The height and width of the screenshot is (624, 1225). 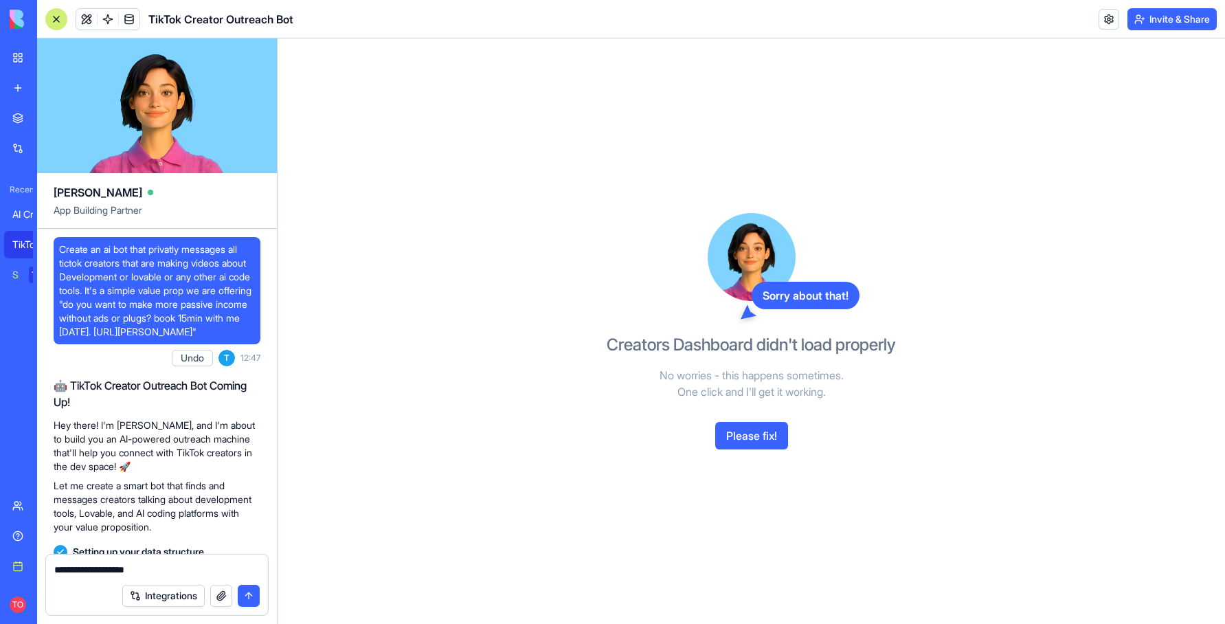 I want to click on p: No worries - this happens sometimes. One click and I'll get it working., so click(x=752, y=383).